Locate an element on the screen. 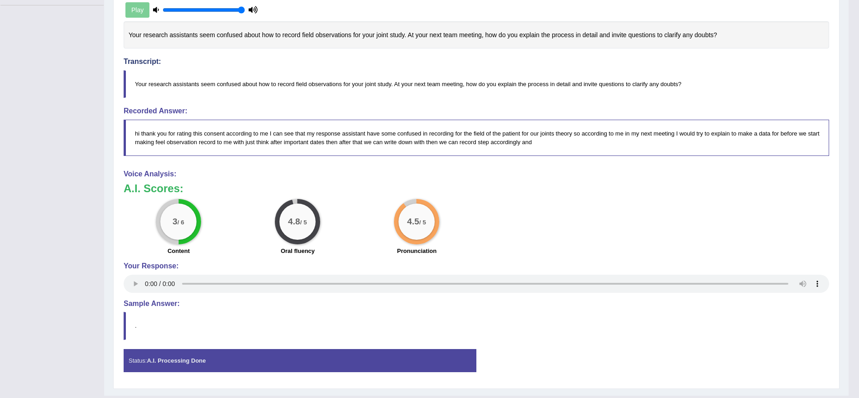 This screenshot has height=398, width=859. blockquote: Your research assistants seem confused about how to record field observations for your joint stud... is located at coordinates (476, 84).